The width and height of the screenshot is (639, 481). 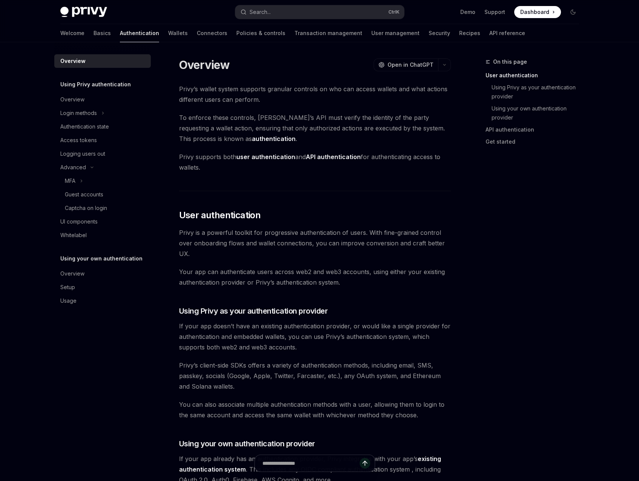 I want to click on a: Transaction management, so click(x=329, y=33).